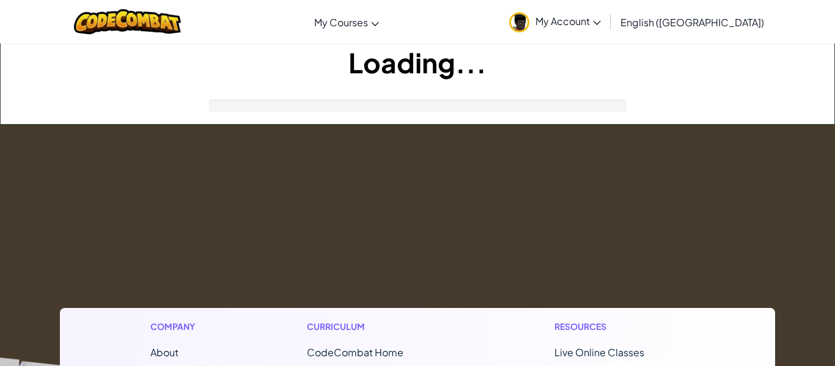 The image size is (835, 366). I want to click on h1: Resources, so click(619, 327).